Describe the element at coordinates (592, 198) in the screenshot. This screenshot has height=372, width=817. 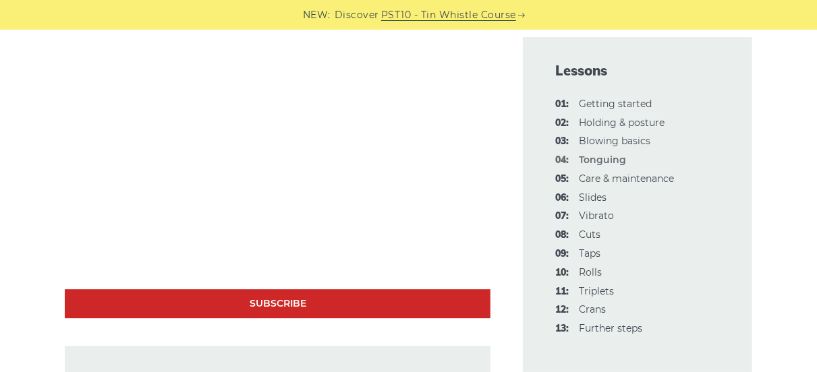
I see `a: 06:Slides` at that location.